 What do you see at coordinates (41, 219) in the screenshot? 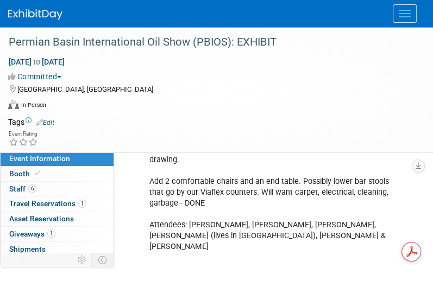
I see `span: Asset Reservations` at bounding box center [41, 219].